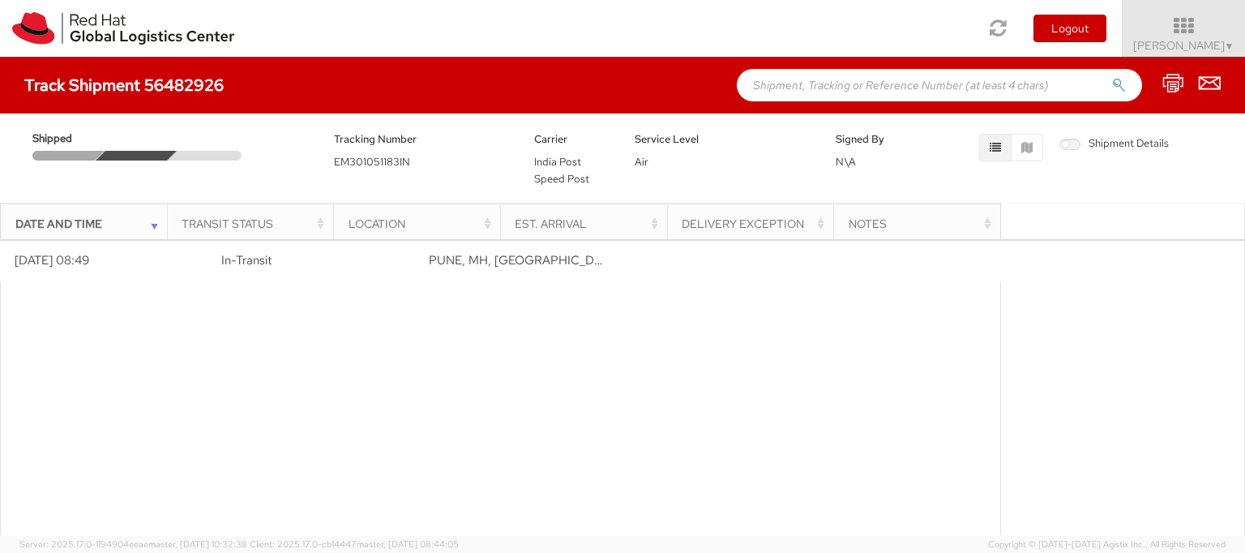  Describe the element at coordinates (123, 28) in the screenshot. I see `img: rh-logistics-00dfa346123c4ec078e1.svg` at that location.